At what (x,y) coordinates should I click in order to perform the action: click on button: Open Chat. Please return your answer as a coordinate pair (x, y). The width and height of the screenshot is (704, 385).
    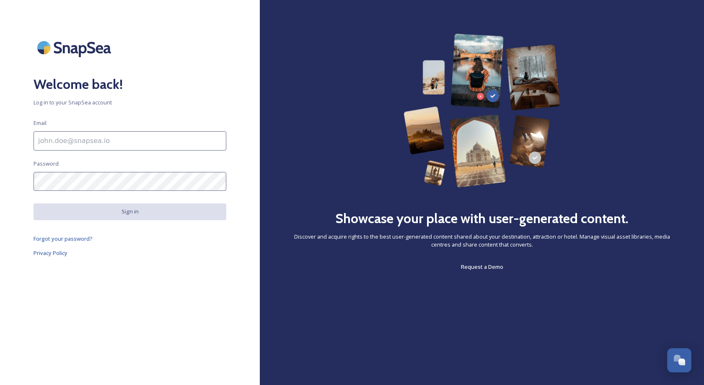
    Looking at the image, I should click on (679, 360).